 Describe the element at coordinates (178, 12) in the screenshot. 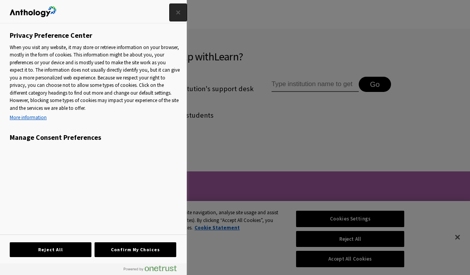

I see `button: Close` at that location.